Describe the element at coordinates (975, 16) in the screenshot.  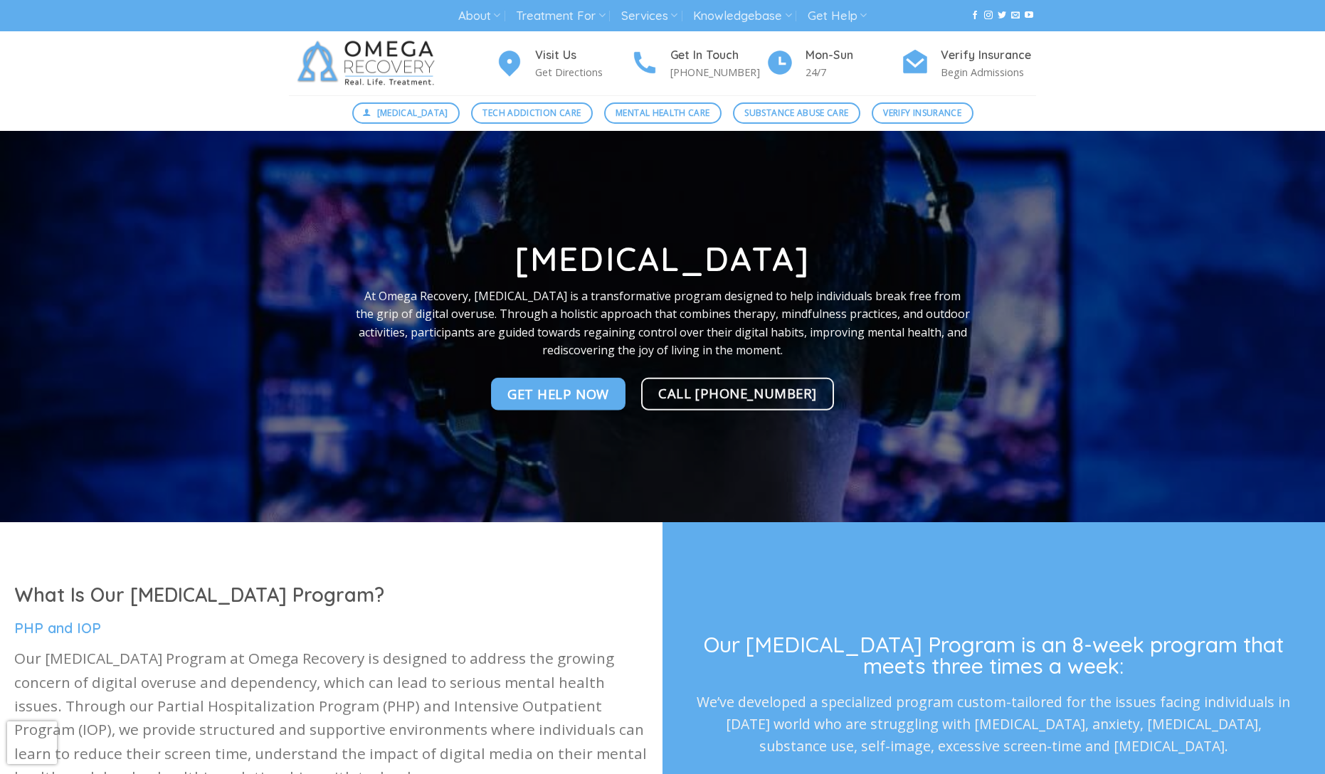
I see `a: Follow on Facebook` at that location.